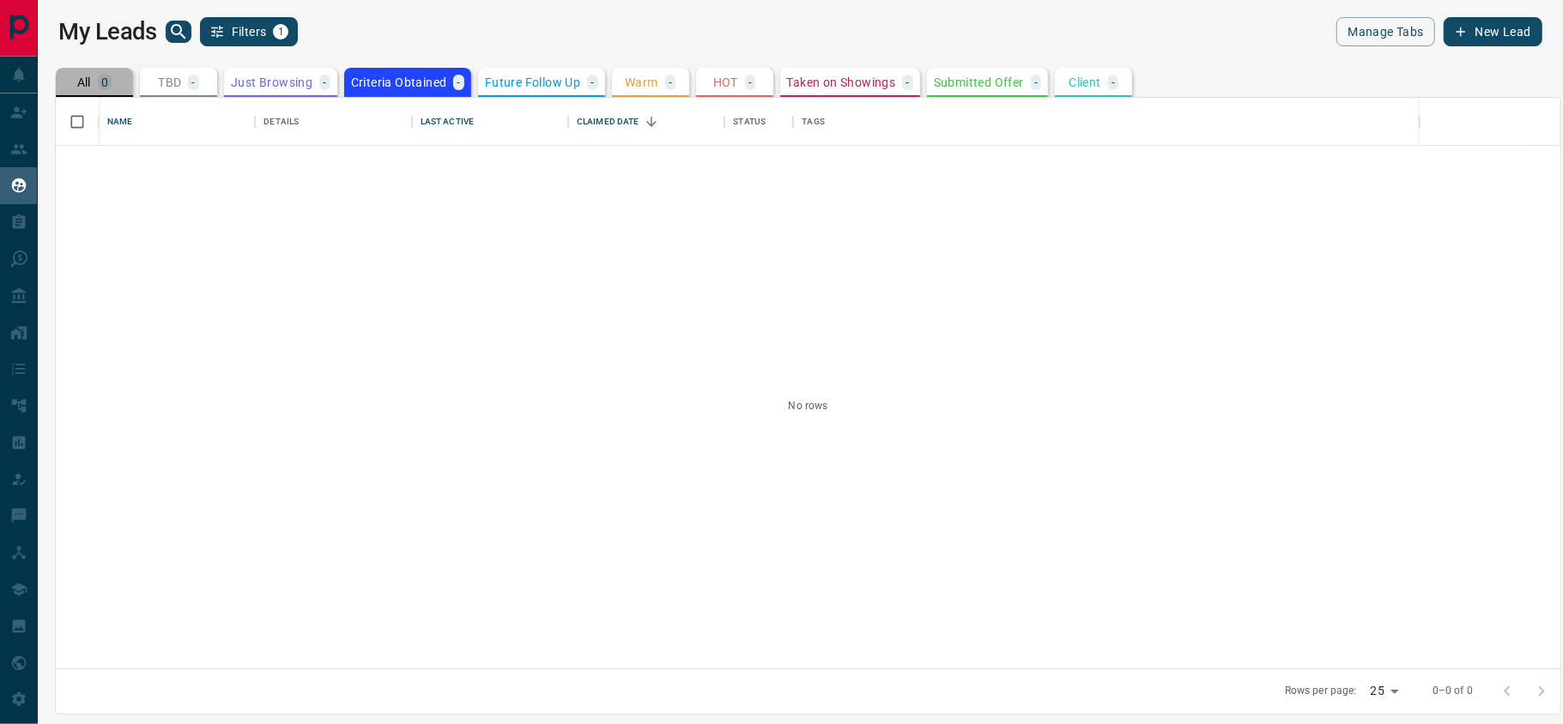 The width and height of the screenshot is (1563, 724). I want to click on p: TBD, so click(169, 82).